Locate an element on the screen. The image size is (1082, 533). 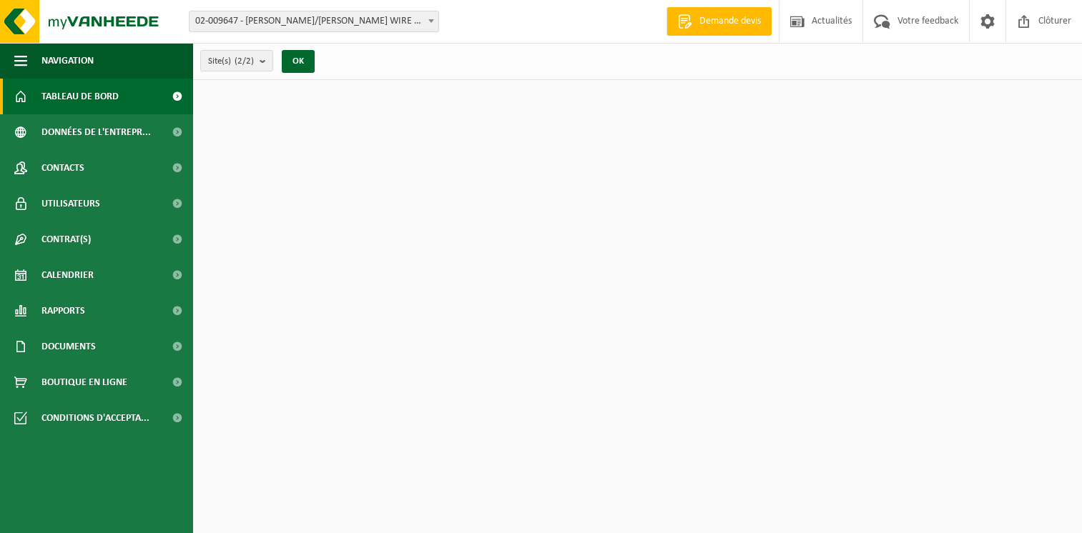
span: Boutique en ligne is located at coordinates (84, 382).